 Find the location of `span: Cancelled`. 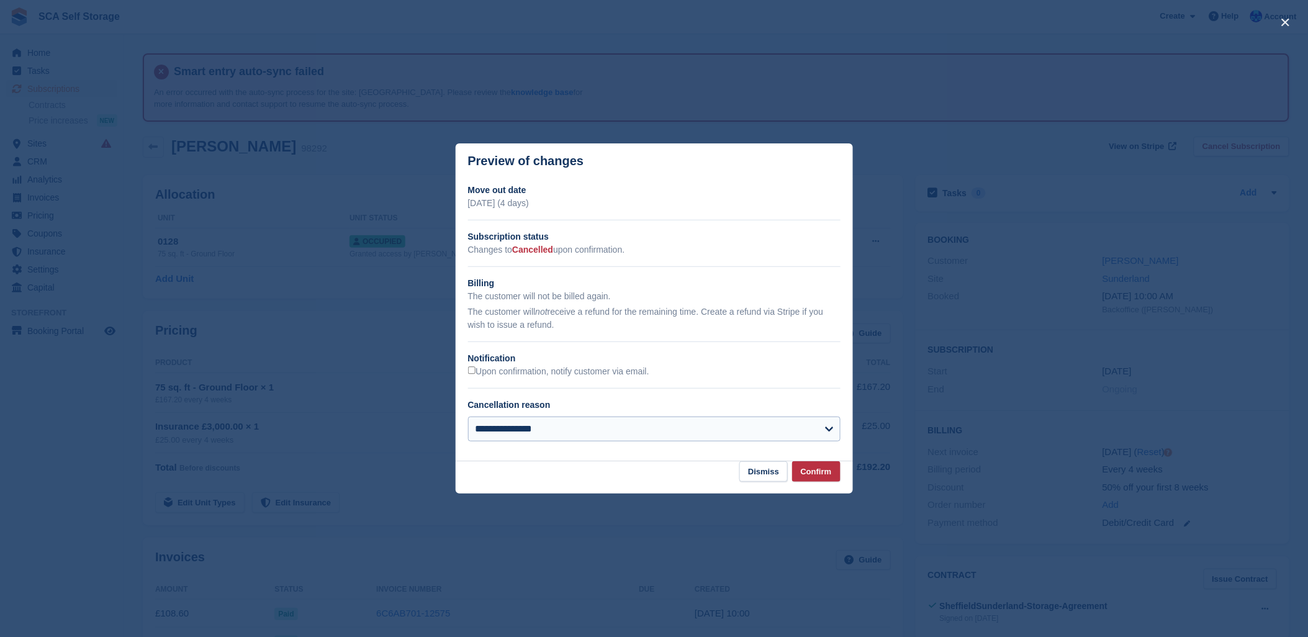

span: Cancelled is located at coordinates (533, 250).